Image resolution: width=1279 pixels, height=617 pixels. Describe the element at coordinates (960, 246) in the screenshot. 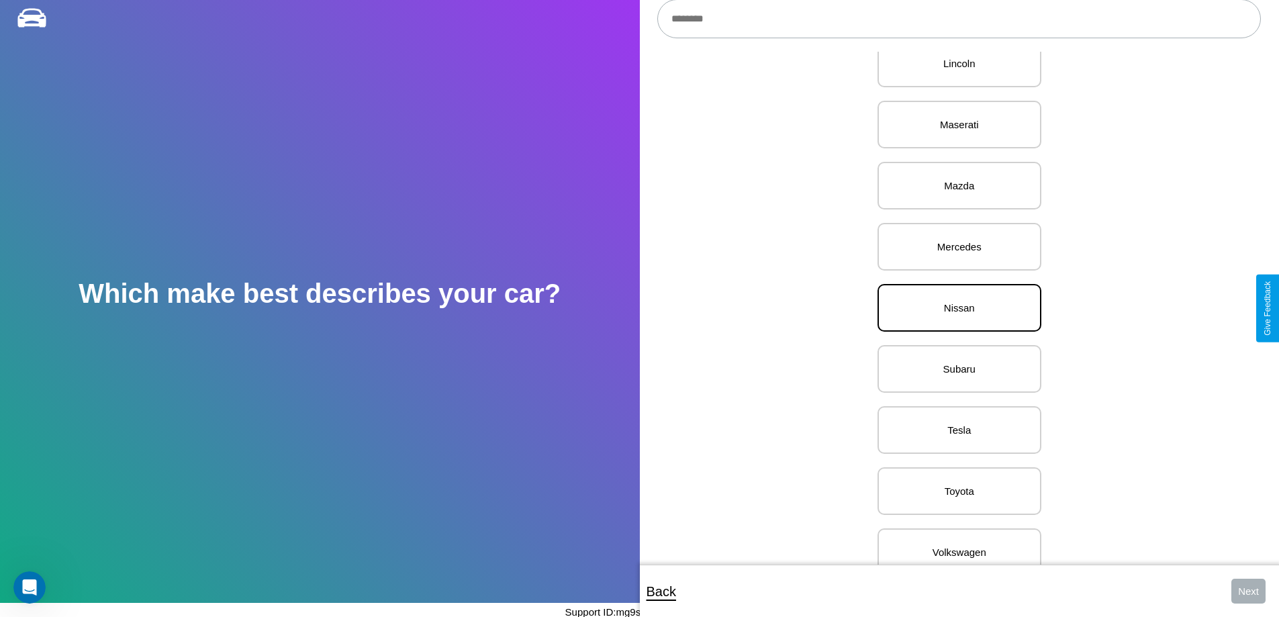

I see `p: Mercedes` at that location.